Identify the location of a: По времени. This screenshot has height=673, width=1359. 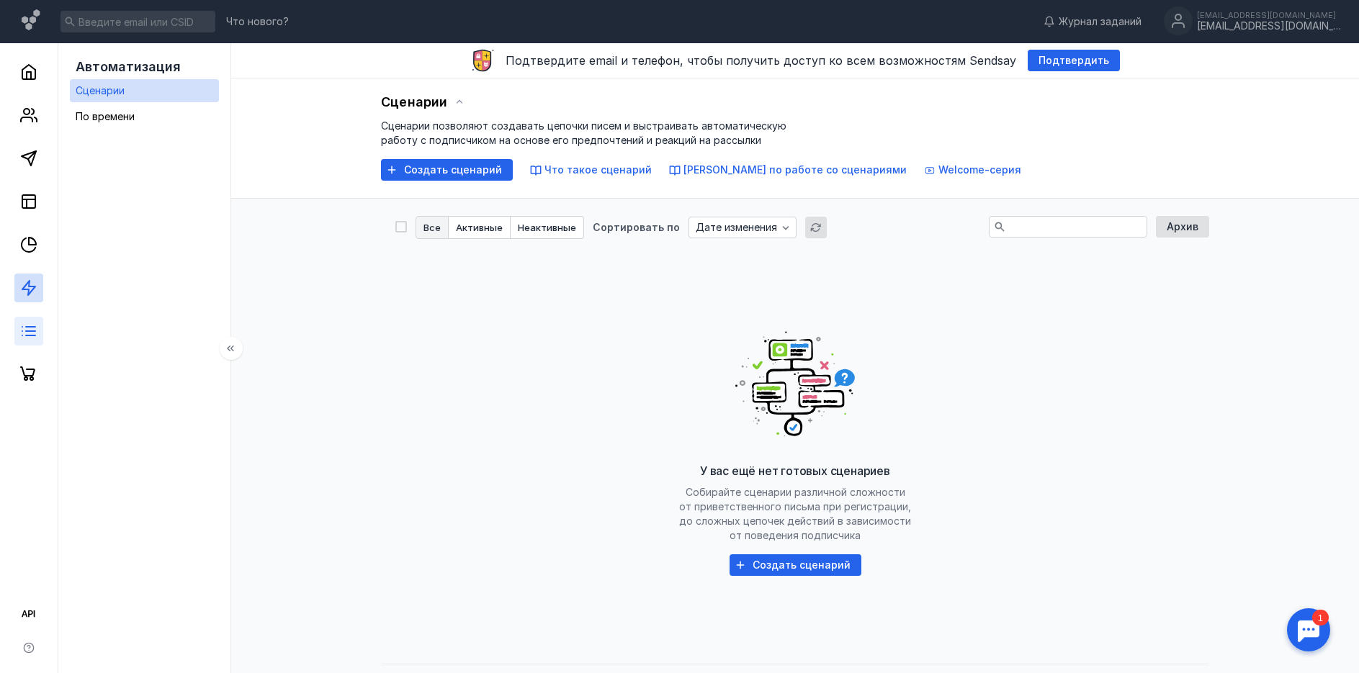
(144, 117).